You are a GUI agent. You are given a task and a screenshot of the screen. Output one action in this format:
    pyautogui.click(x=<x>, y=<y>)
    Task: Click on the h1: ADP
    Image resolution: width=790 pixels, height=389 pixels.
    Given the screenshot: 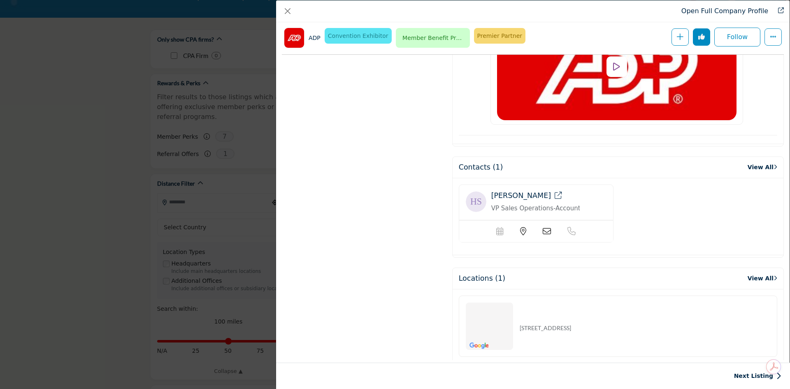 What is the action you would take?
    pyautogui.click(x=314, y=38)
    